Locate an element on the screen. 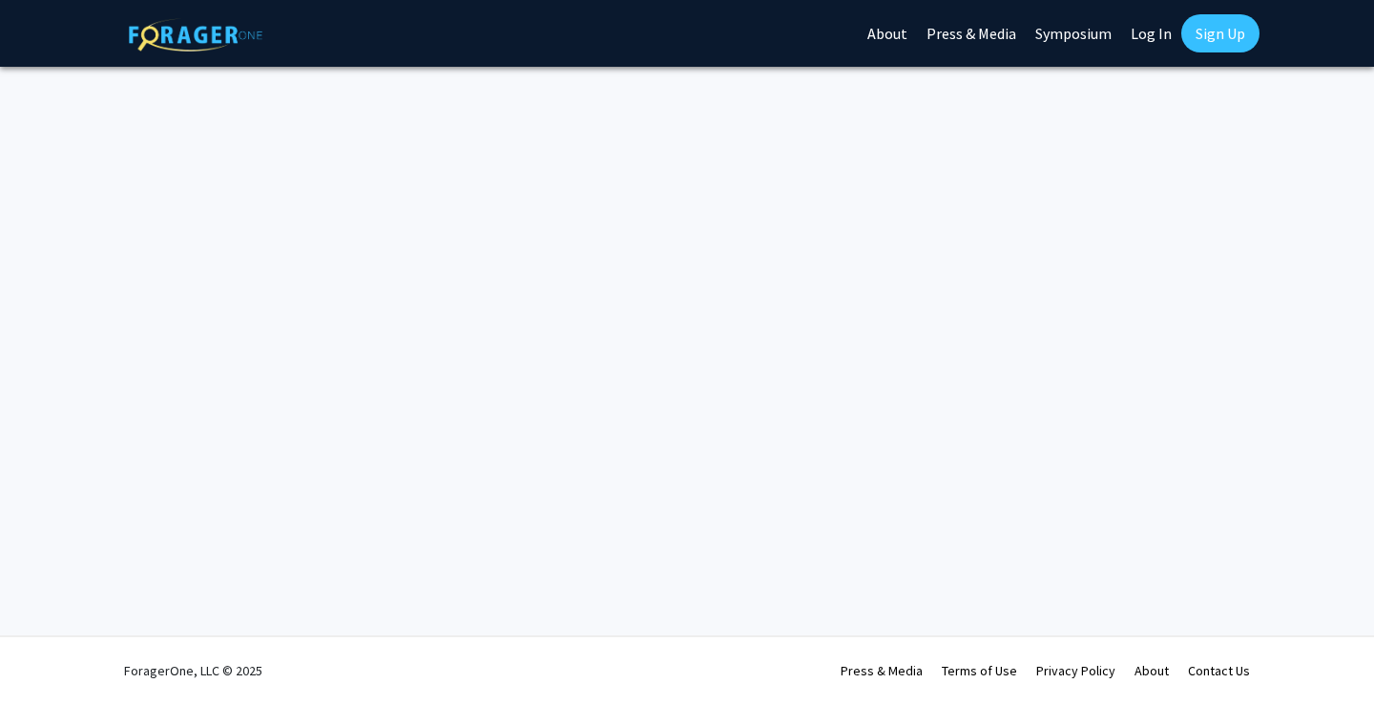  a: Press & Media is located at coordinates (882, 671).